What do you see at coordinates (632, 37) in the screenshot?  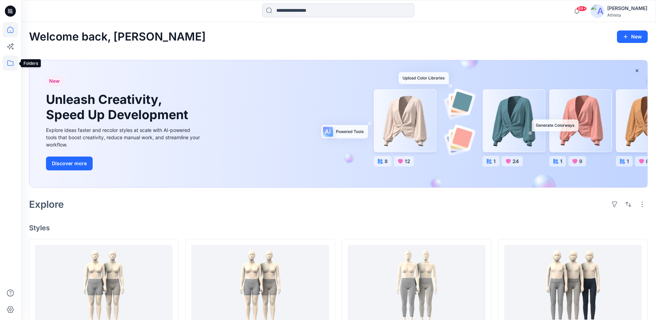 I see `button: New` at bounding box center [632, 37].